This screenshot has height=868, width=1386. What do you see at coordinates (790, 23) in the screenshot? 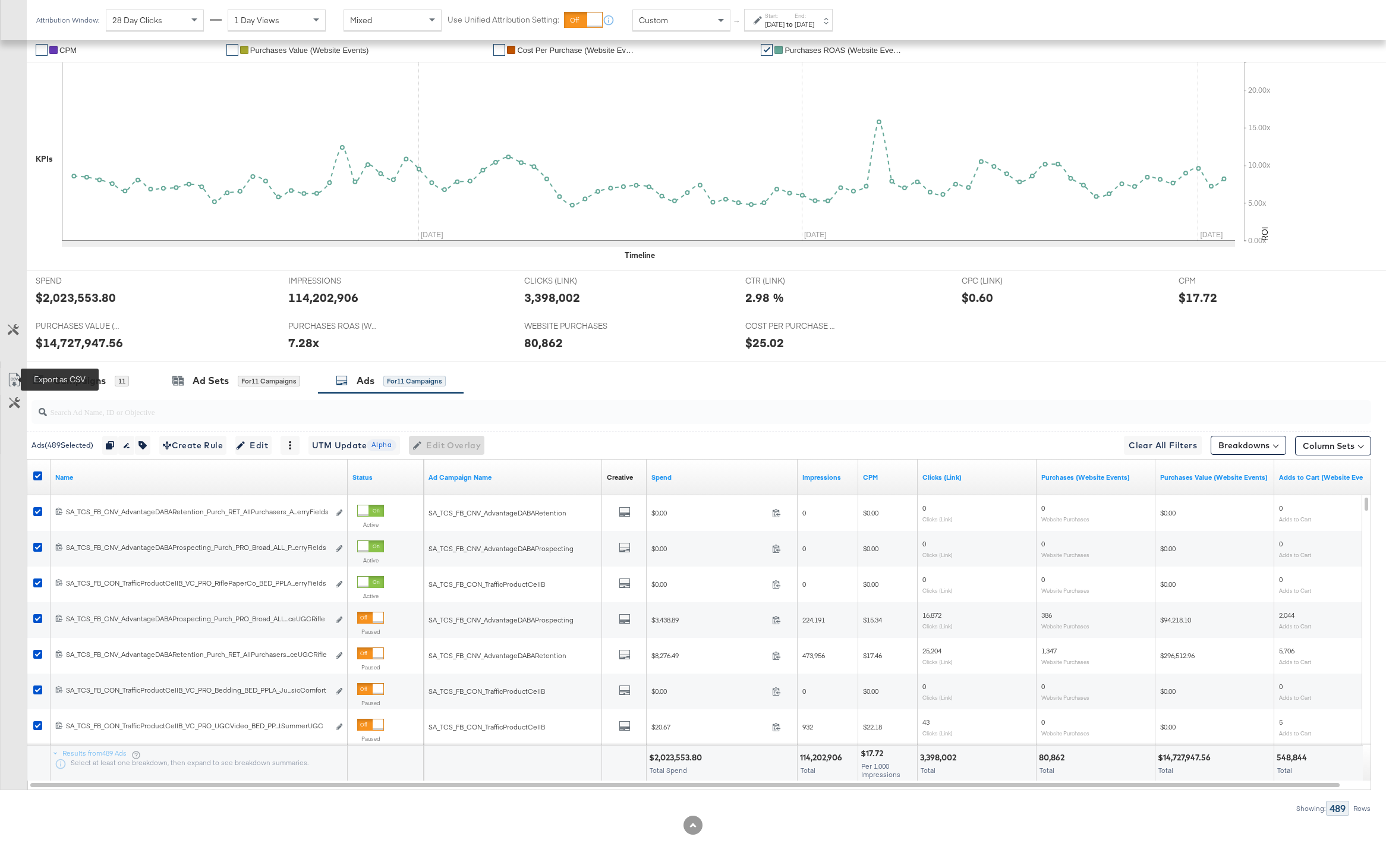
I see `strong: to` at bounding box center [790, 23].